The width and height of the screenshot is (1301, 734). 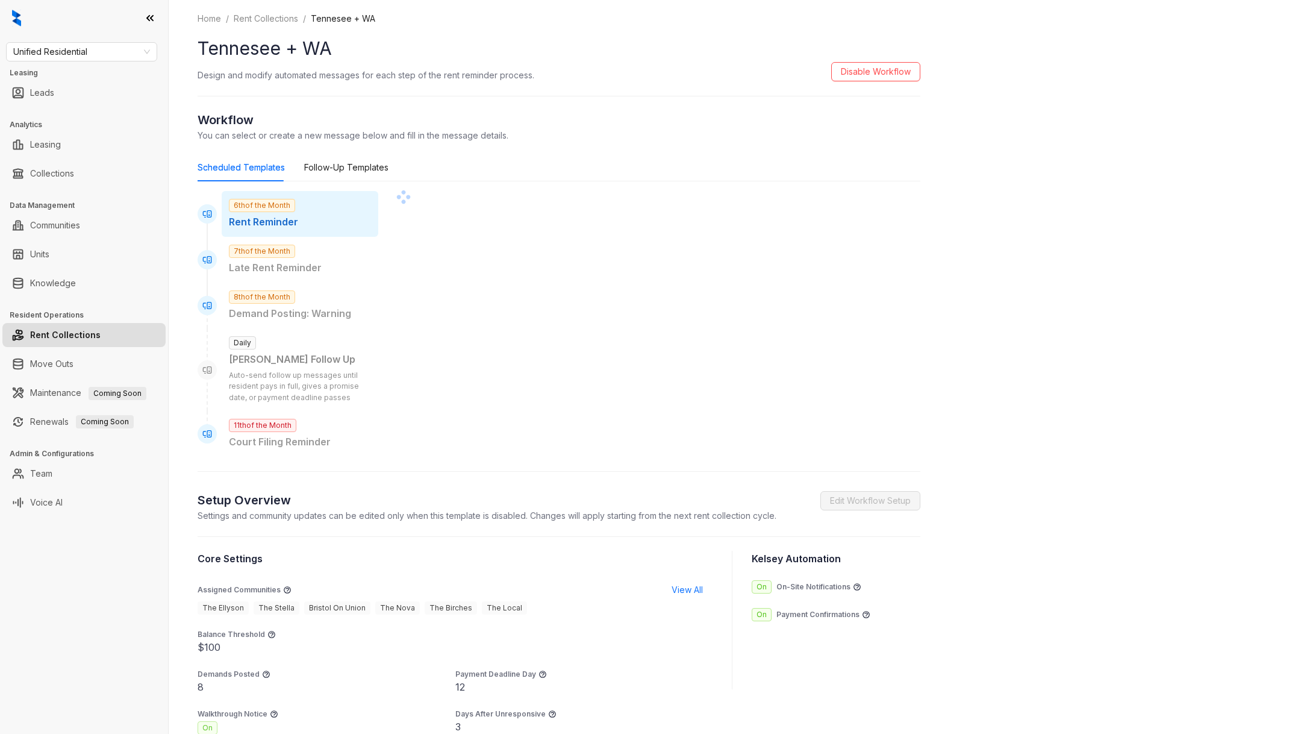 What do you see at coordinates (209, 19) in the screenshot?
I see `a: Home` at bounding box center [209, 19].